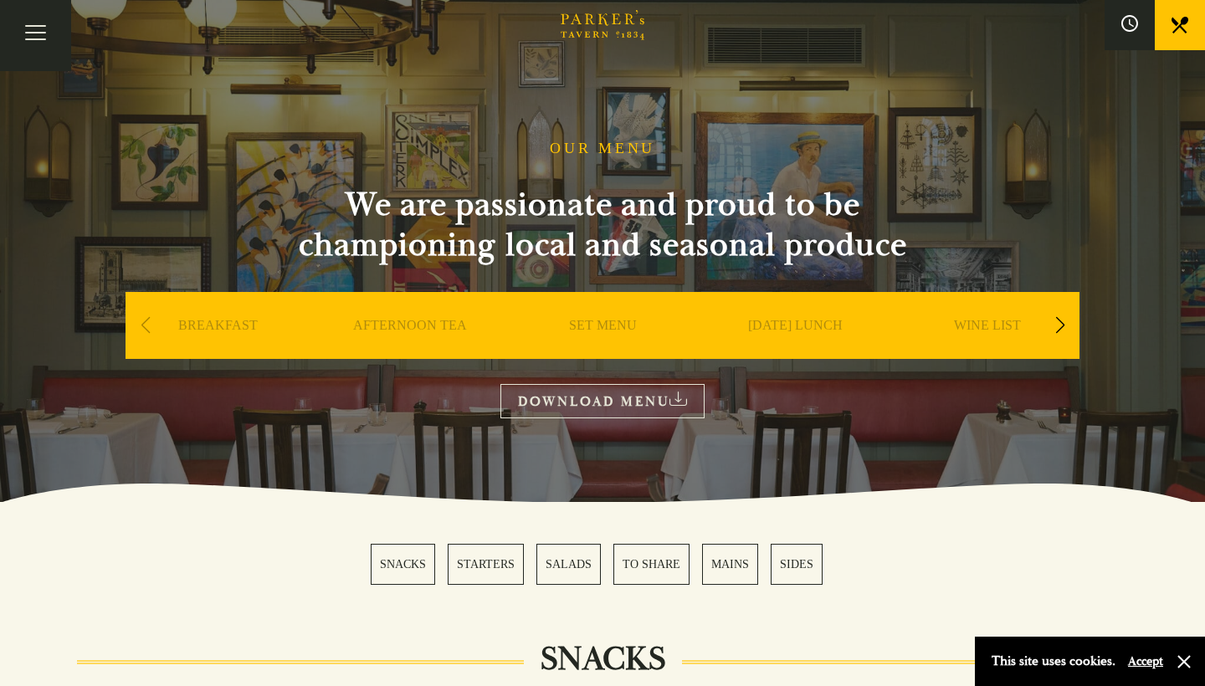  What do you see at coordinates (218, 351) in the screenshot?
I see `a: BREAKFAST` at bounding box center [218, 351].